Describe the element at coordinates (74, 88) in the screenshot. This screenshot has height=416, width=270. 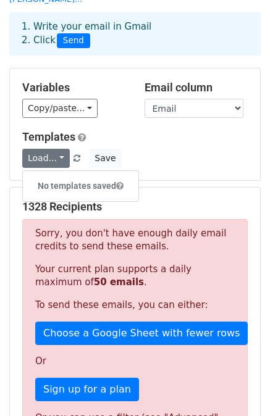
I see `h5: Variables` at that location.